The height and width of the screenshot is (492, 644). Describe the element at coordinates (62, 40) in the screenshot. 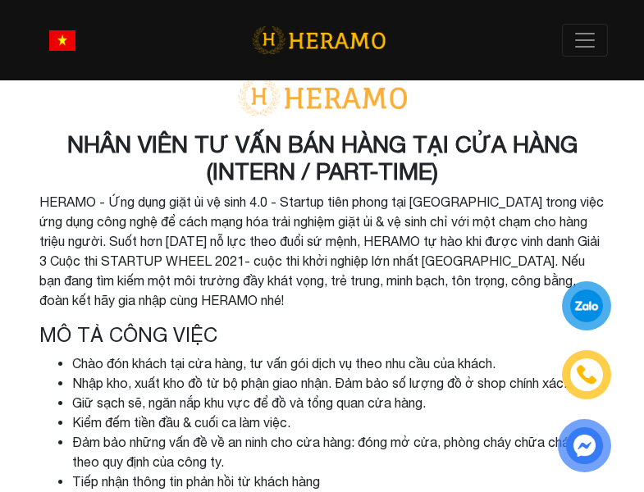

I see `img: vn-flag.png` at that location.